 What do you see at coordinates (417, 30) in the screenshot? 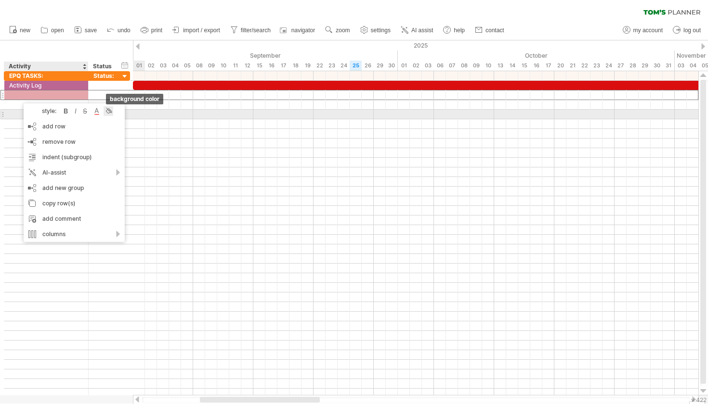
I see `a: AI assist` at bounding box center [417, 30].